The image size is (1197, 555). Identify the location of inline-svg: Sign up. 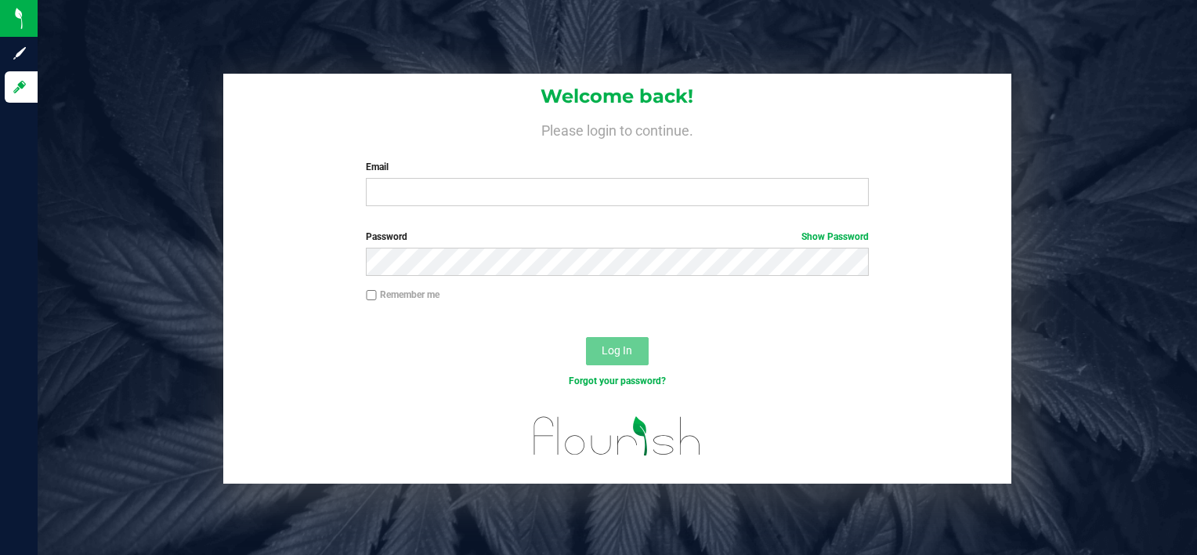
(20, 53).